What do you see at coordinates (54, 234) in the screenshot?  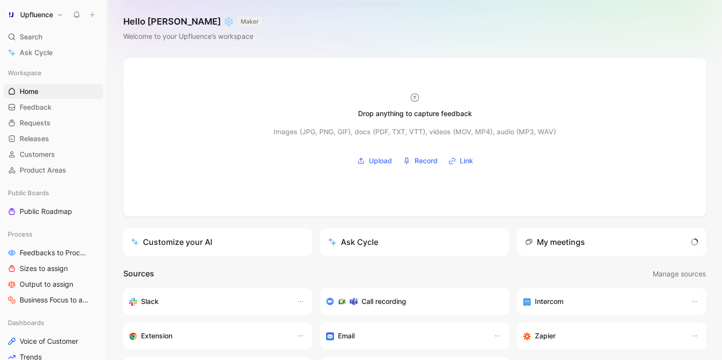 I see `div: Process` at bounding box center [54, 234].